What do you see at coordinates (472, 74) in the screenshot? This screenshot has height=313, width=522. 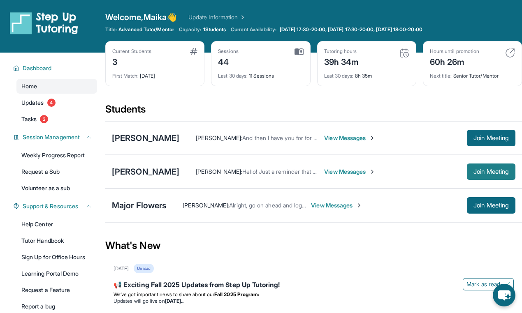 I see `div: Senior Tutor/Mentor` at bounding box center [472, 74].